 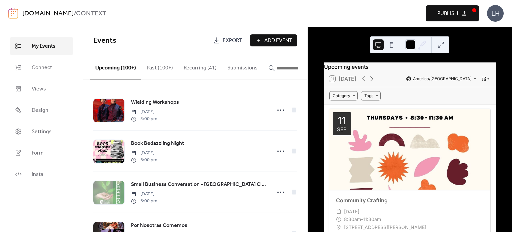 What do you see at coordinates (39, 89) in the screenshot?
I see `span: Views` at bounding box center [39, 89].